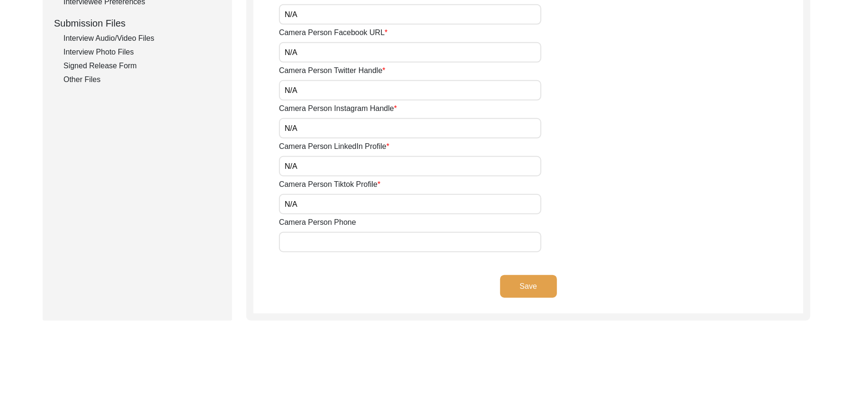 The image size is (853, 405). Describe the element at coordinates (142, 80) in the screenshot. I see `div: Other Files` at that location.